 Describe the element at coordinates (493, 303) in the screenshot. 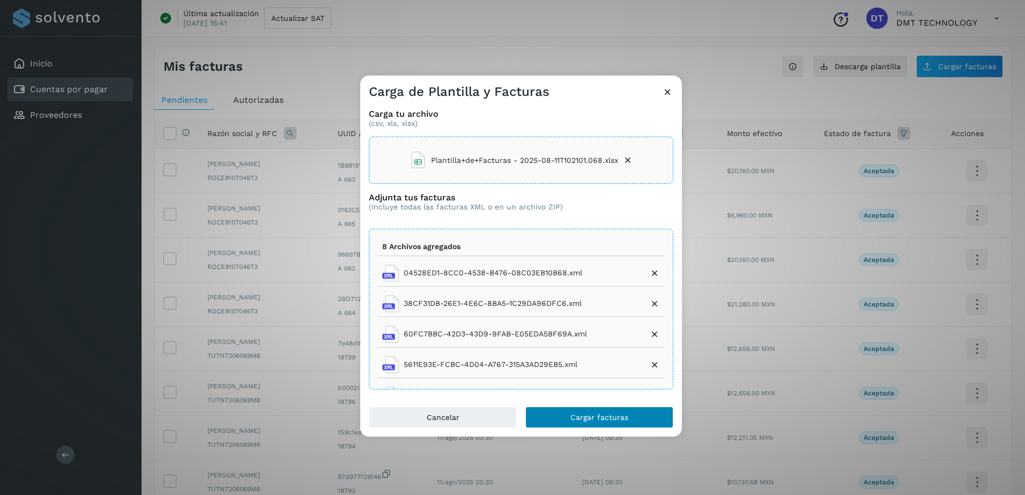

I see `span: 38CF31DB-26E1-4E6C-8BA5-1C29DA96DFC6.xml` at that location.